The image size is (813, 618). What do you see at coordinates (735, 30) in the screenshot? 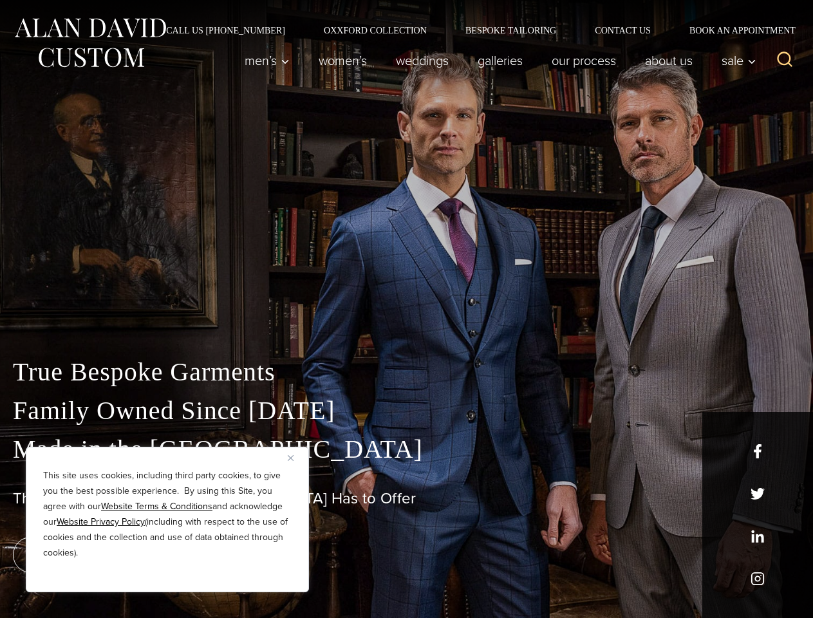
I see `a: Book an Appointment` at bounding box center [735, 30].